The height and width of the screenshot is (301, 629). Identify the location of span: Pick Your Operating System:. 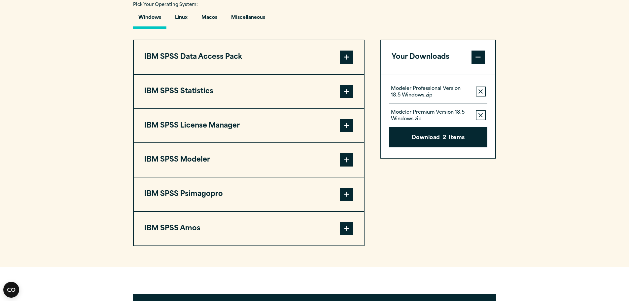
(165, 5).